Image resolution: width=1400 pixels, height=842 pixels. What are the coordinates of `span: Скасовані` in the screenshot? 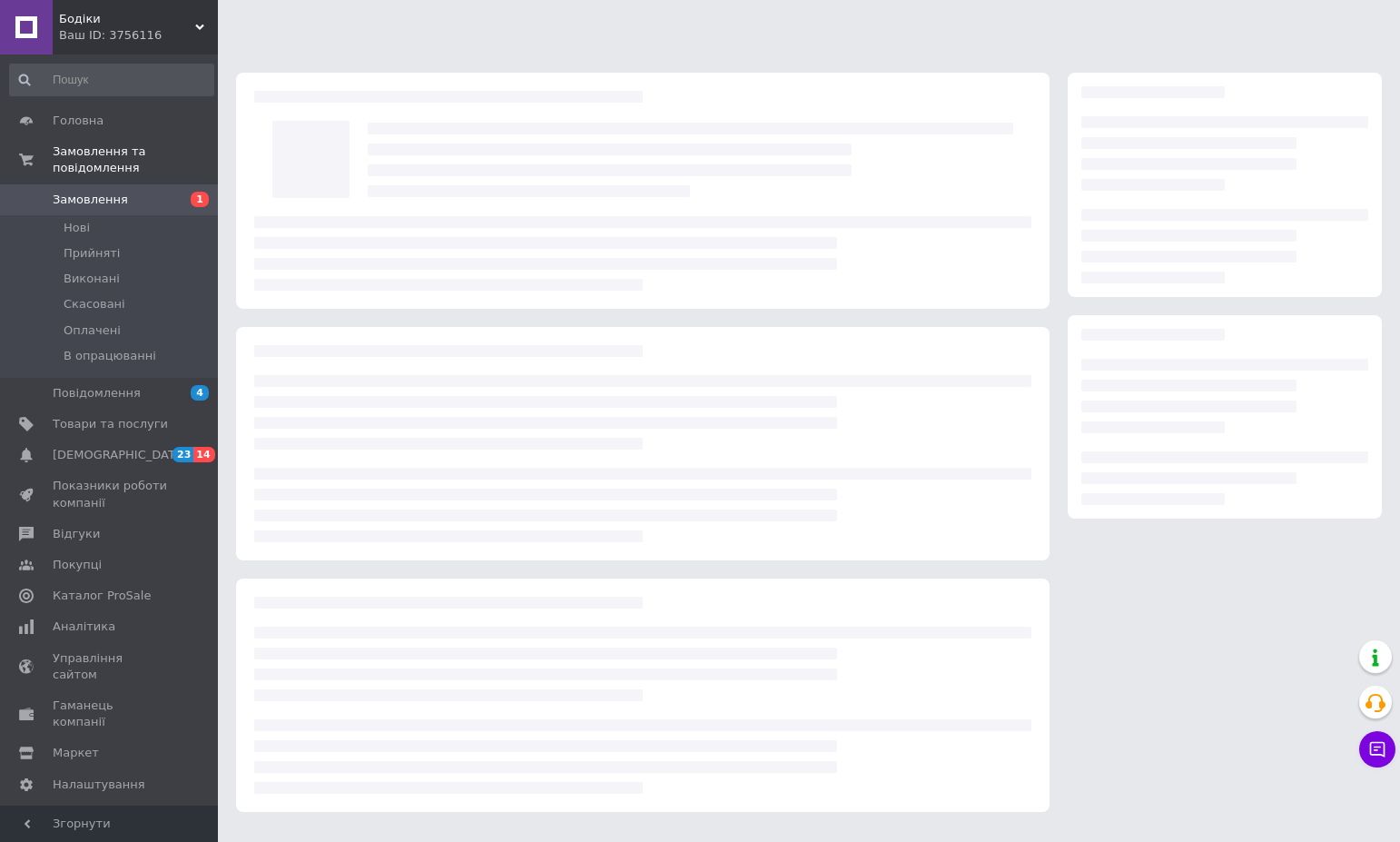 It's located at (94, 304).